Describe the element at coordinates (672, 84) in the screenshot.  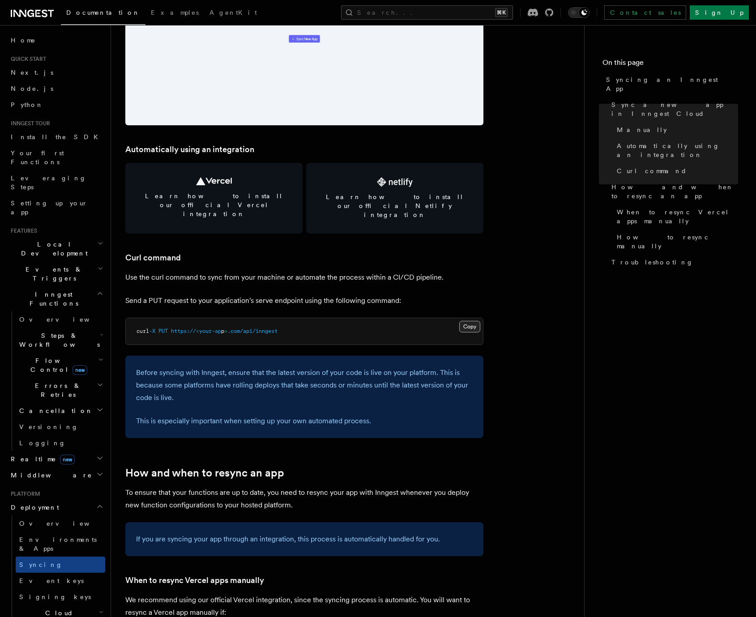
I see `span: Syncing an Inngest App` at that location.